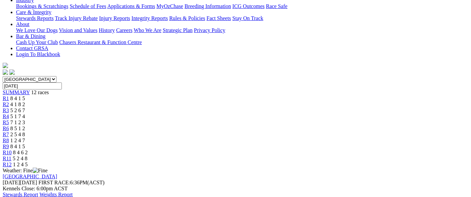 The height and width of the screenshot is (197, 471). Describe the element at coordinates (114, 18) in the screenshot. I see `a: Injury Reports` at that location.